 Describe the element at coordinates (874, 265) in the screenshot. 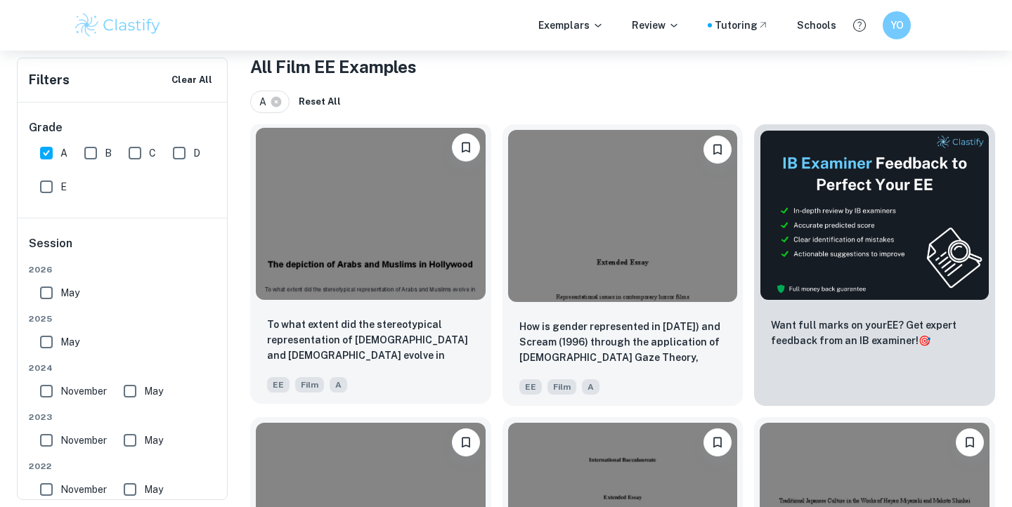

I see `a: ThumbnailWant full marks on yourEE? Get expert feedback from an IB examiner!` at that location.